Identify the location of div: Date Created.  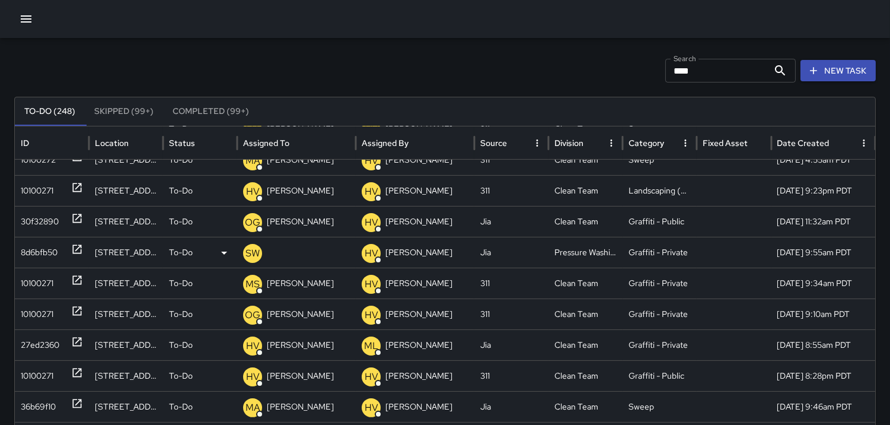
(803, 143).